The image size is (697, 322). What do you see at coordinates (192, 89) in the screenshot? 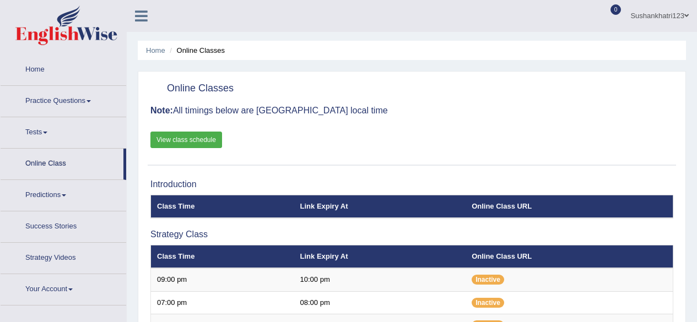
I see `h2: Online Classes` at bounding box center [192, 89].